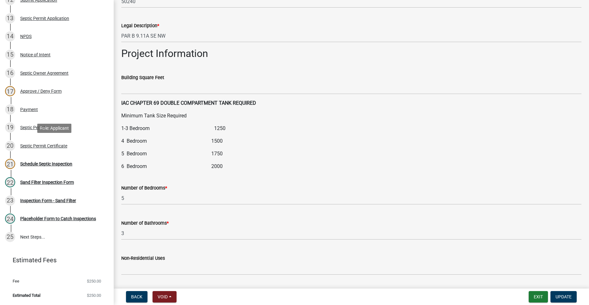 The width and height of the screenshot is (589, 305). I want to click on div: 19, so click(10, 127).